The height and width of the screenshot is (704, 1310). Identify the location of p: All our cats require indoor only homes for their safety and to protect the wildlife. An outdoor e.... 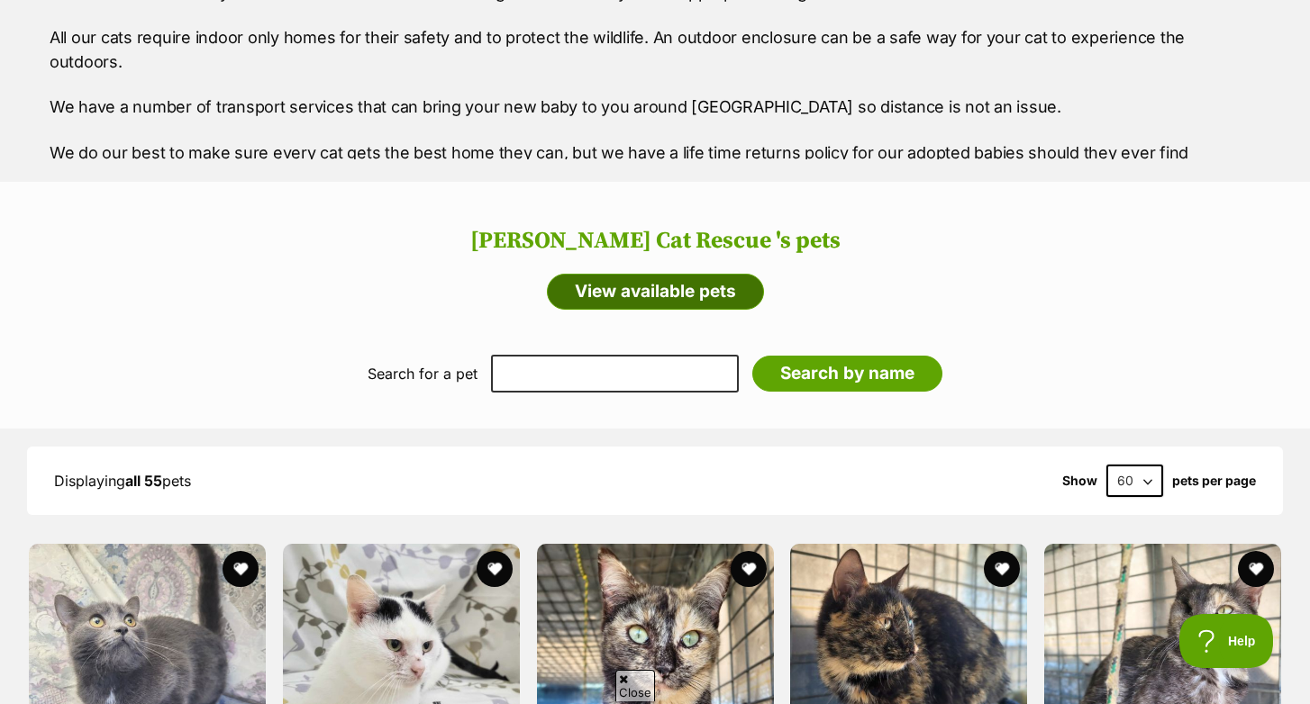
(655, 50).